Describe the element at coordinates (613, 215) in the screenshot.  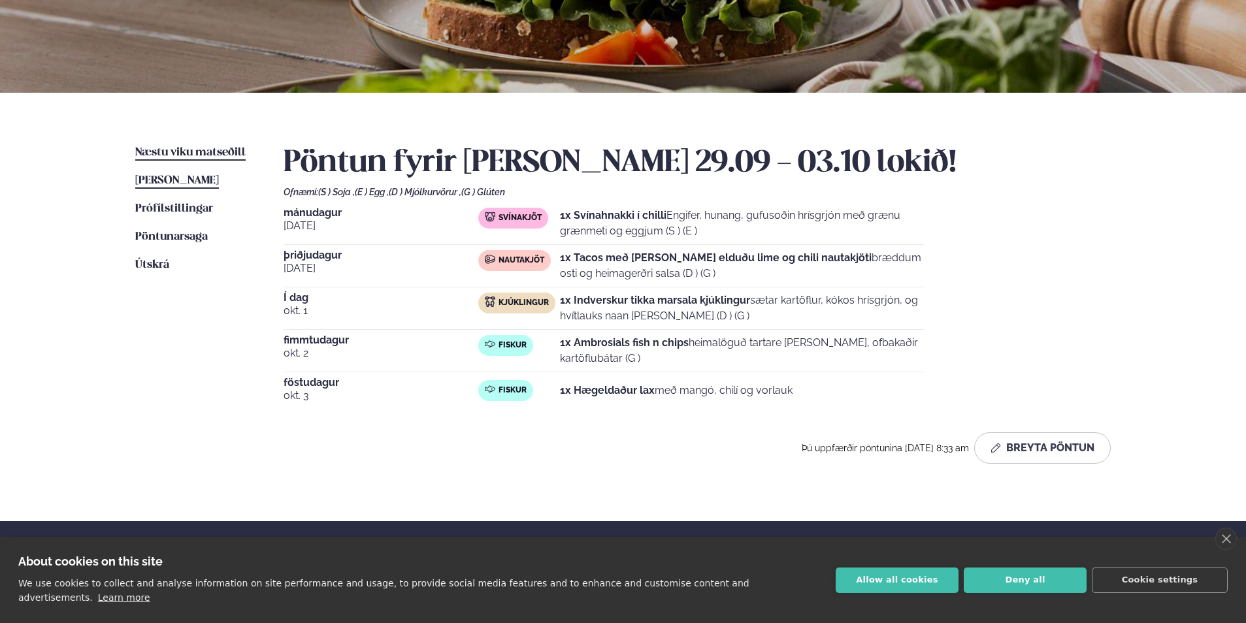
I see `strong: 1x Svínahnakki í chilli` at that location.